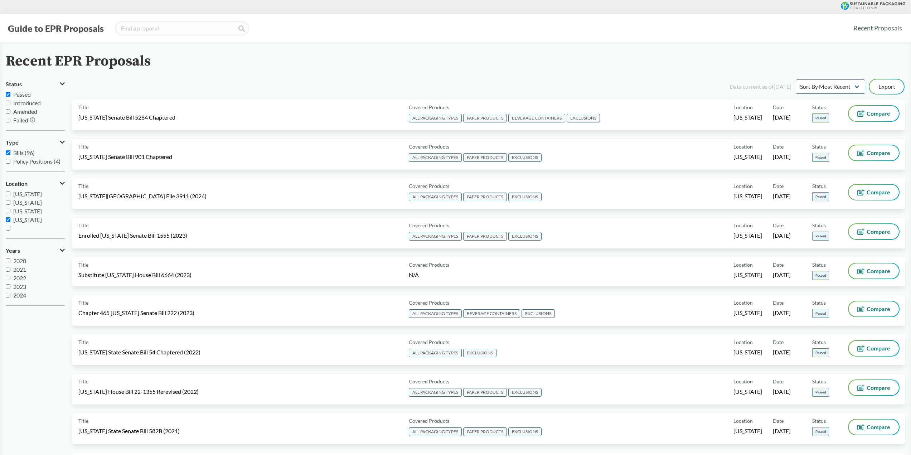 This screenshot has height=455, width=911. Describe the element at coordinates (78, 61) in the screenshot. I see `h2: Recent EPR Proposals` at that location.